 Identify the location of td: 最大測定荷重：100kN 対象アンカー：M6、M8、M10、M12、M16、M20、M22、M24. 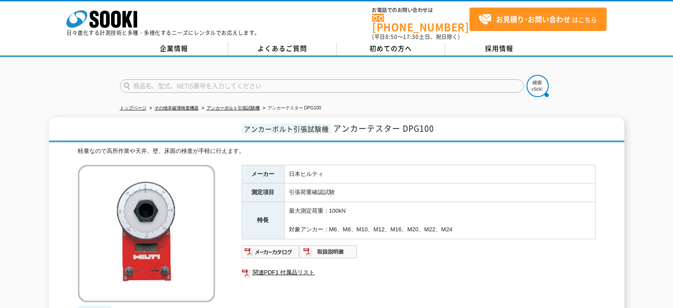
(439, 220).